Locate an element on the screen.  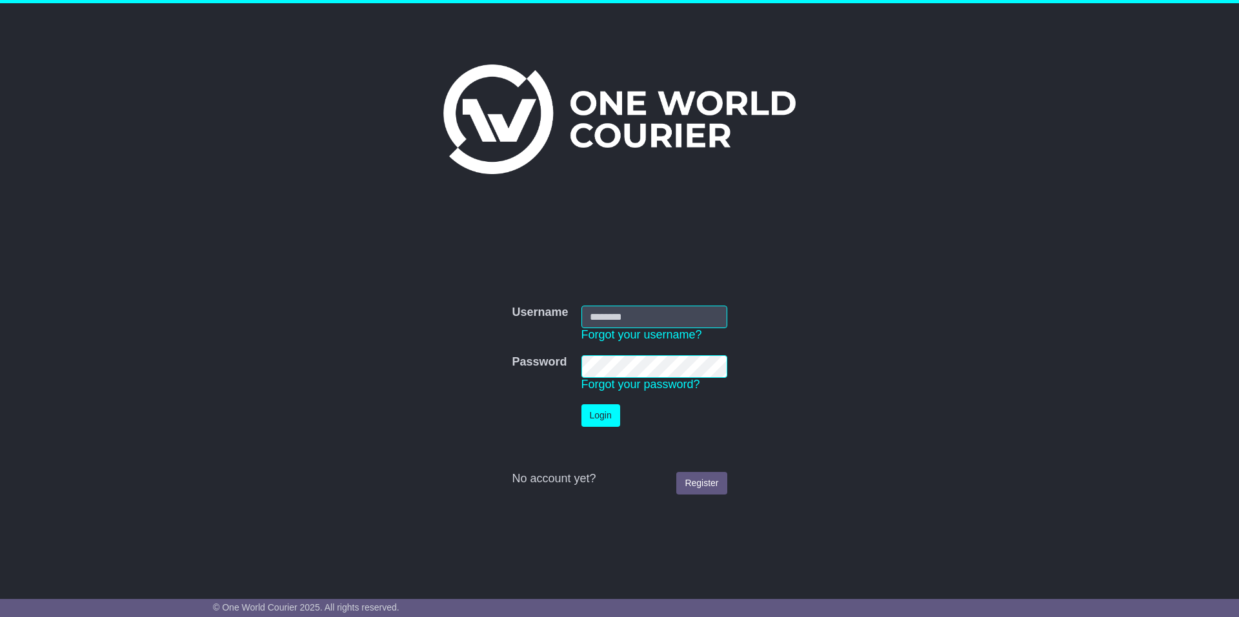
label: Password is located at coordinates (539, 363).